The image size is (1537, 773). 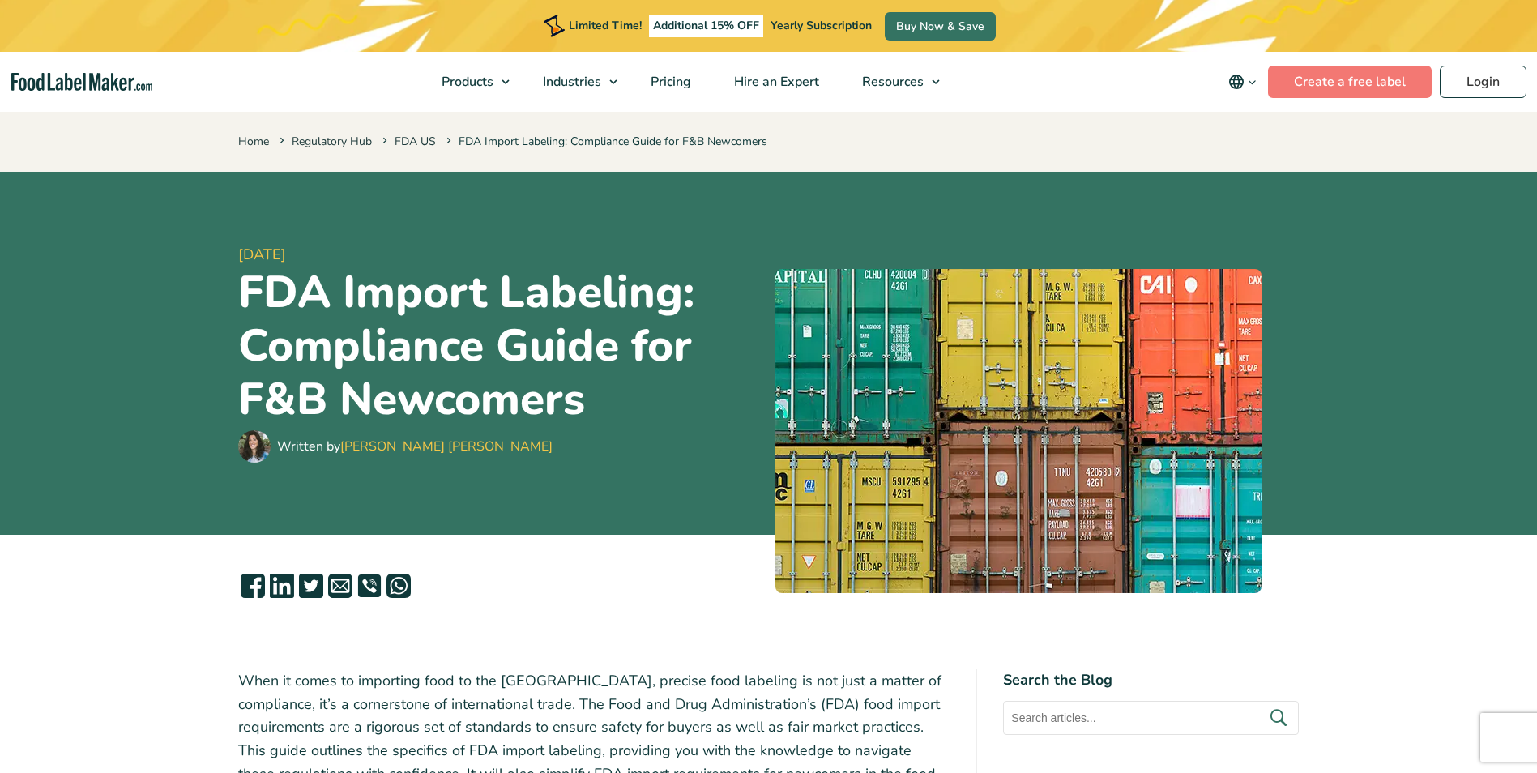 I want to click on span: Pricing, so click(x=669, y=82).